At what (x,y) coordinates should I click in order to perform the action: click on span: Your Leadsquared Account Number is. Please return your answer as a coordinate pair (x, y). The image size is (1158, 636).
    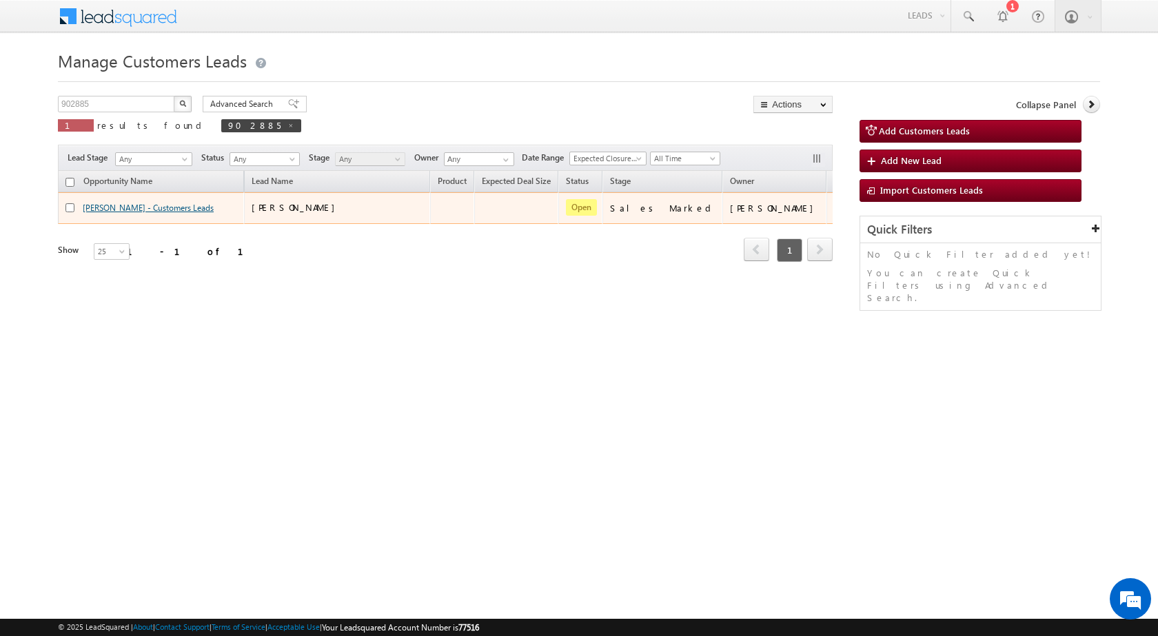
    Looking at the image, I should click on (400, 627).